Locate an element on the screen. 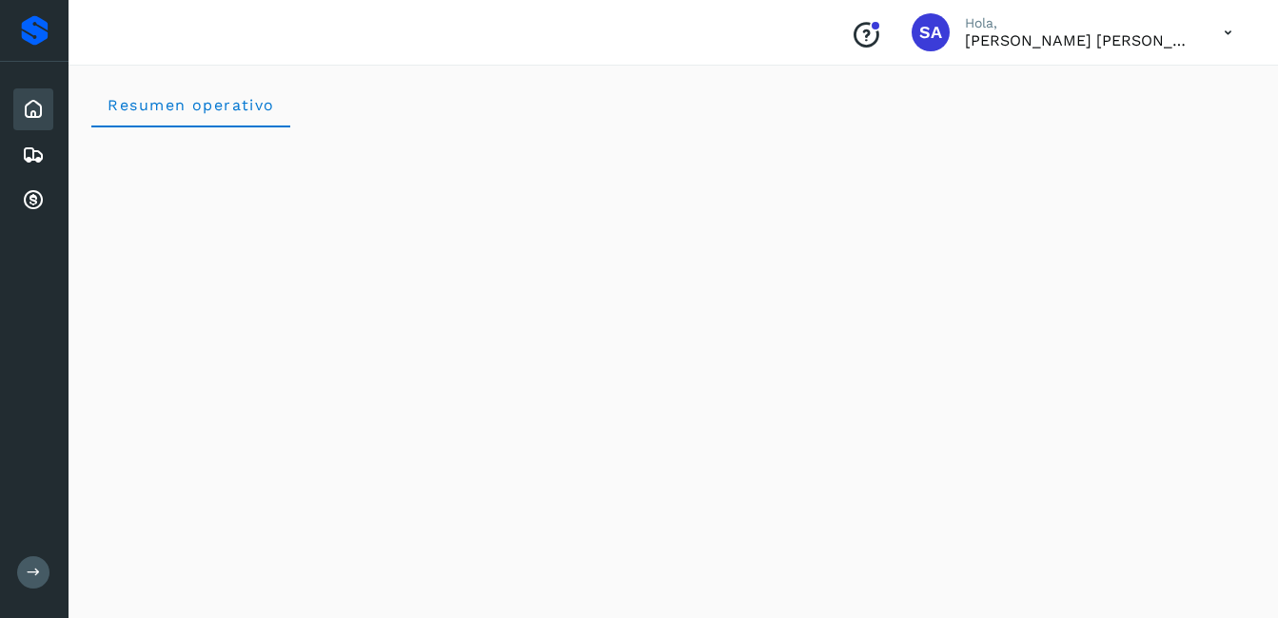 This screenshot has height=618, width=1278. p: Hola, is located at coordinates (1079, 23).